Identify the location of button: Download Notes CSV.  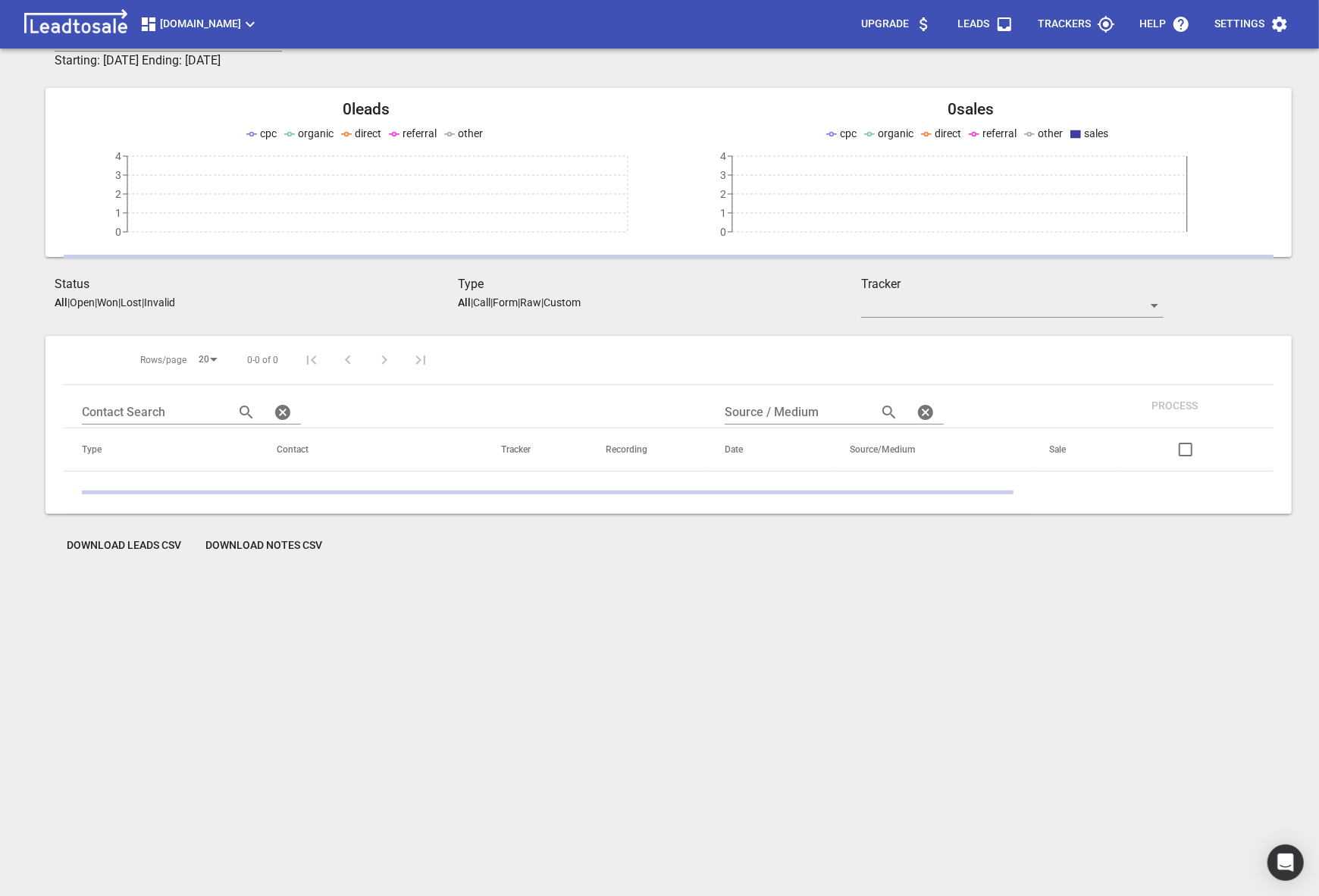
(264, 545).